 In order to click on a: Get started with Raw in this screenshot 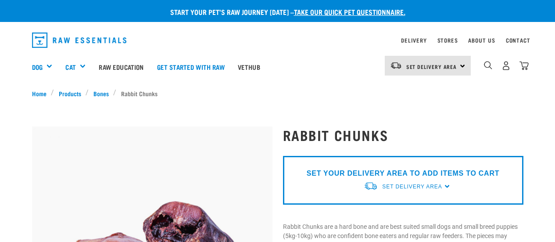, I will do `click(191, 67)`.